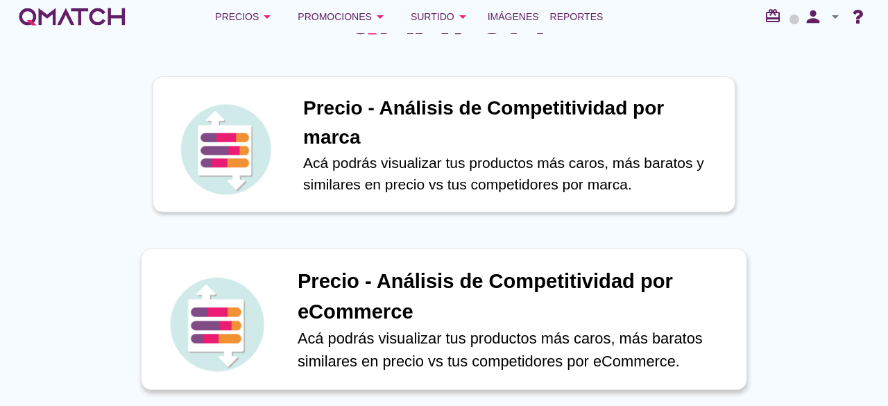 The height and width of the screenshot is (406, 888). Describe the element at coordinates (245, 17) in the screenshot. I see `button: Precios` at that location.